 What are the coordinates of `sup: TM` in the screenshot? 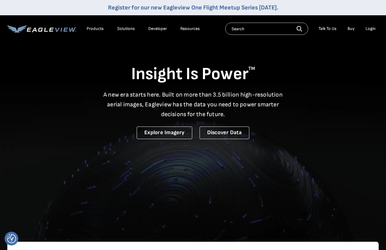 It's located at (252, 68).